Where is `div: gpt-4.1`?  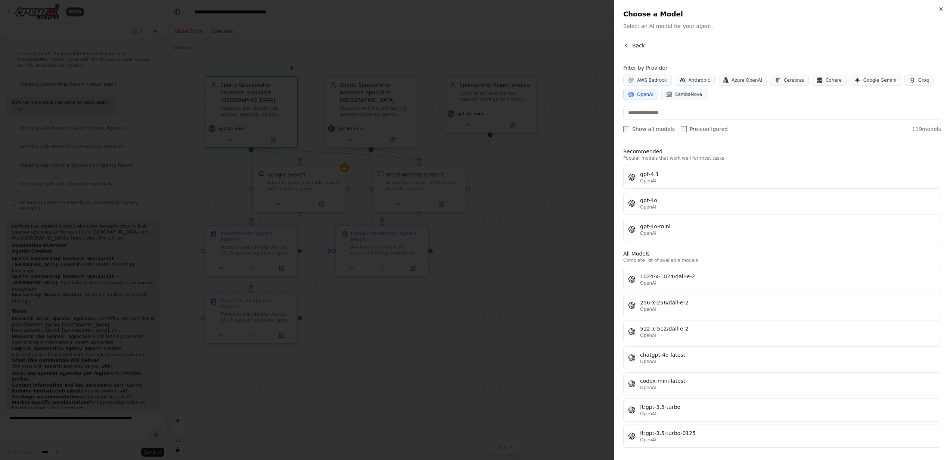 div: gpt-4.1 is located at coordinates (788, 174).